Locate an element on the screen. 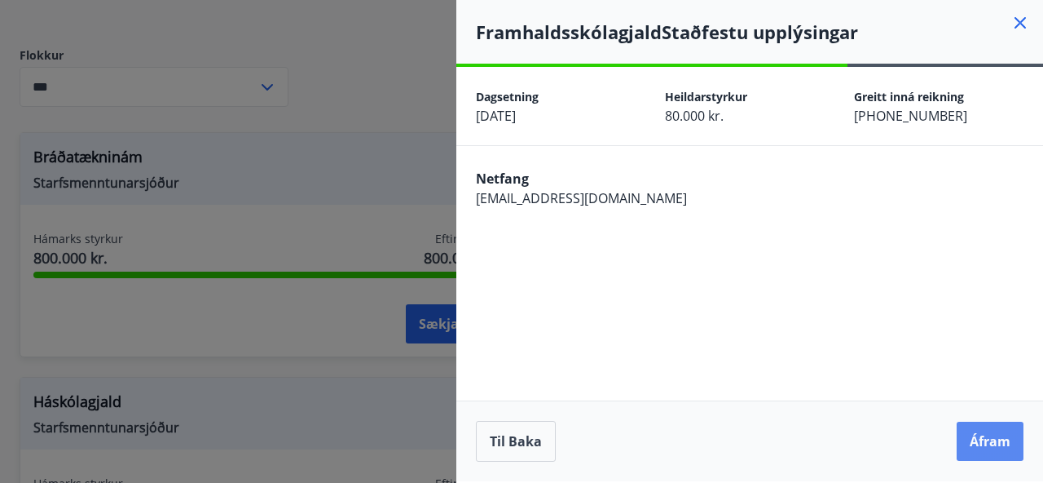 This screenshot has height=483, width=1043. span: Netfang is located at coordinates (502, 179).